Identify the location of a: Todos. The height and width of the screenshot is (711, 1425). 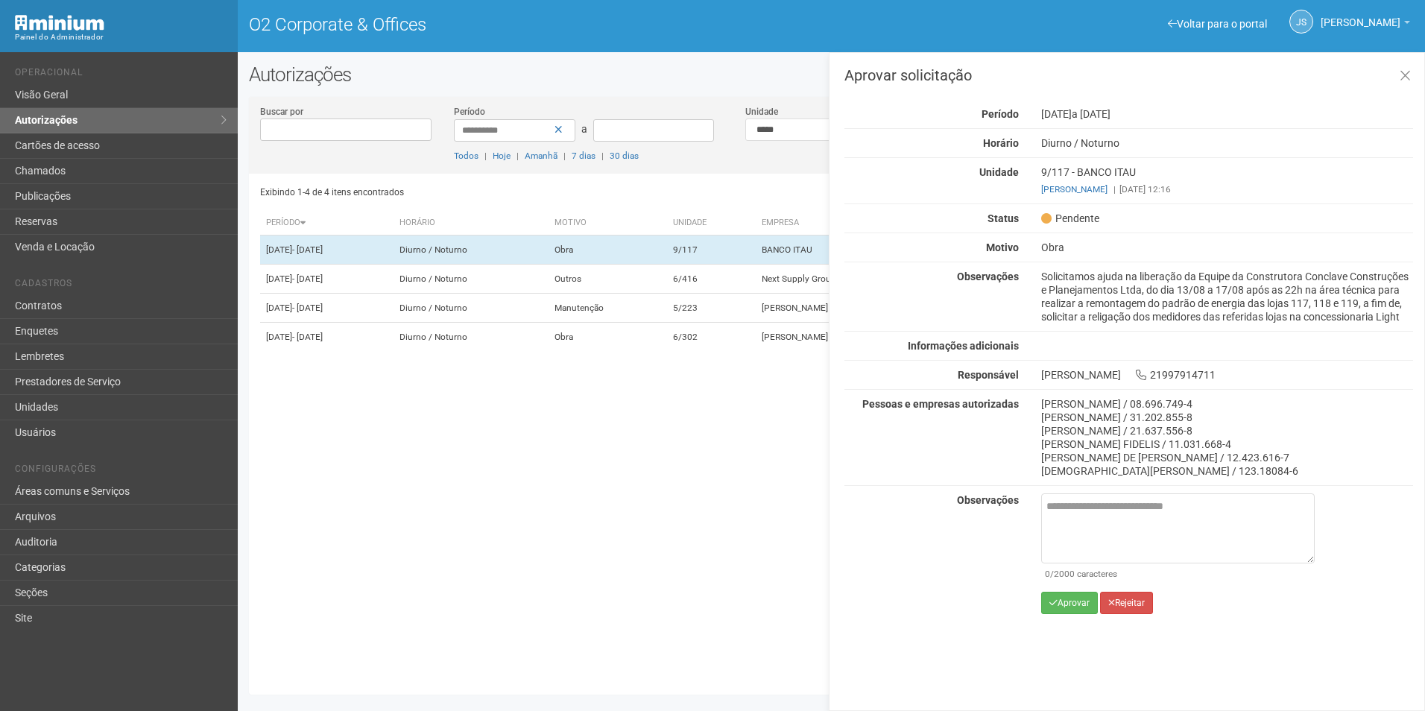
(466, 156).